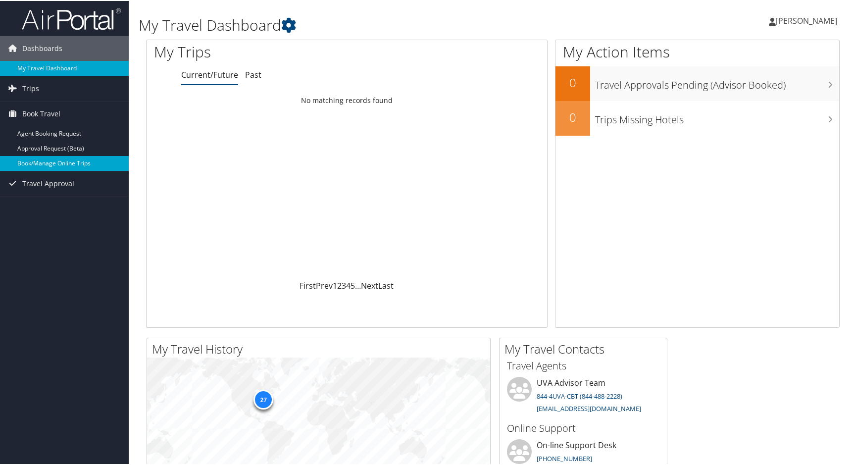  I want to click on a: 0Trips Missing Hotels, so click(697, 117).